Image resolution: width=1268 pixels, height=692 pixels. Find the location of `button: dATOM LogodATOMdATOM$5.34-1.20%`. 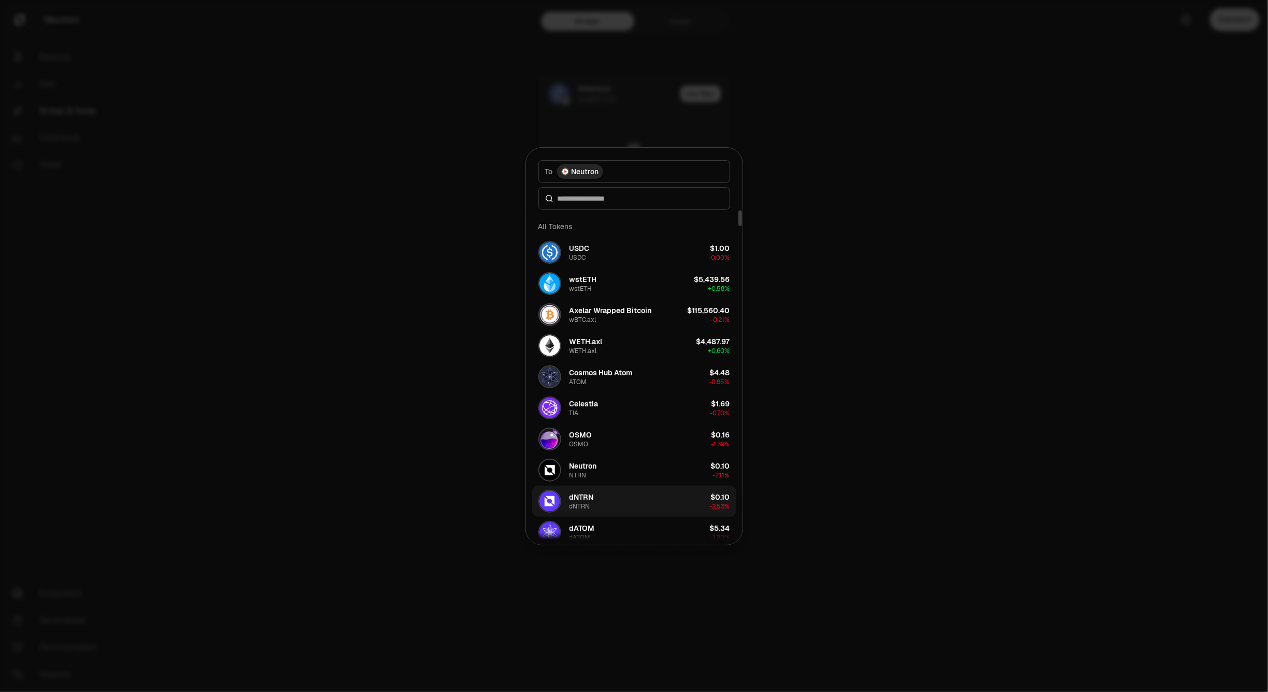

button: dATOM LogodATOMdATOM$5.34-1.20% is located at coordinates (634, 532).